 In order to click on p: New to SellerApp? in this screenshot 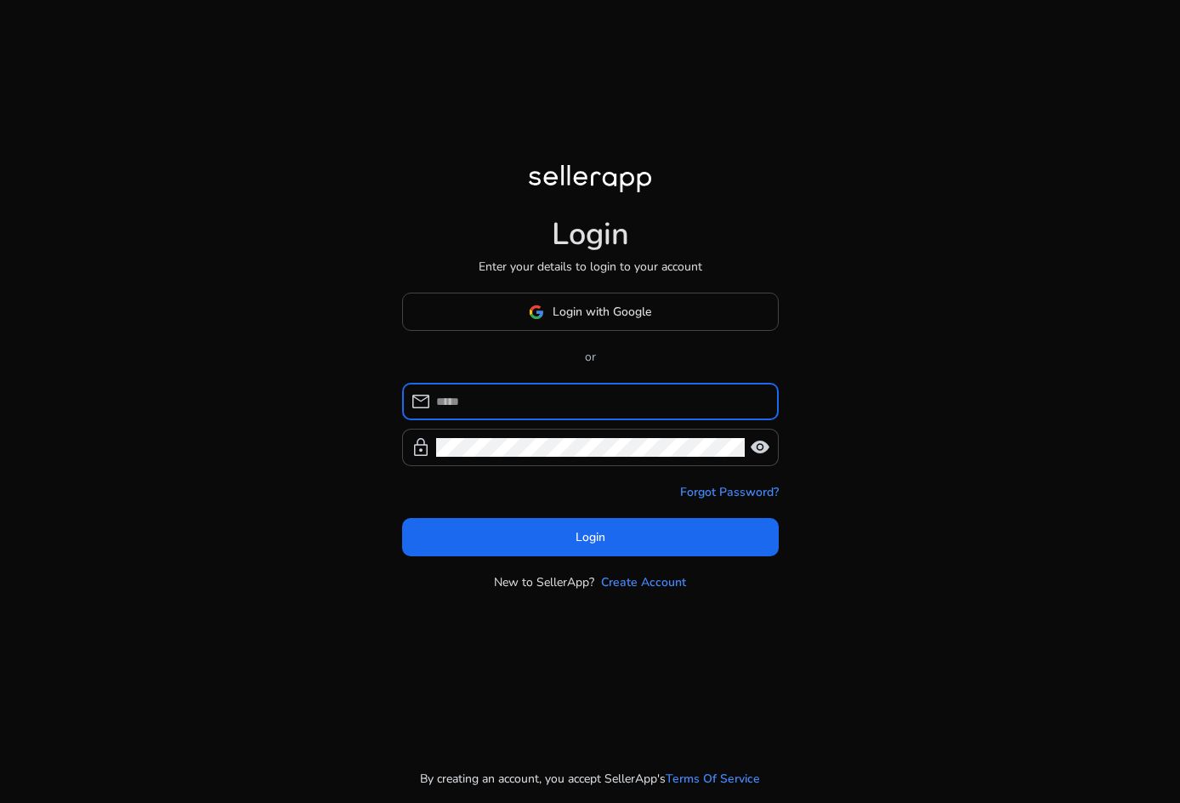, I will do `click(544, 581)`.